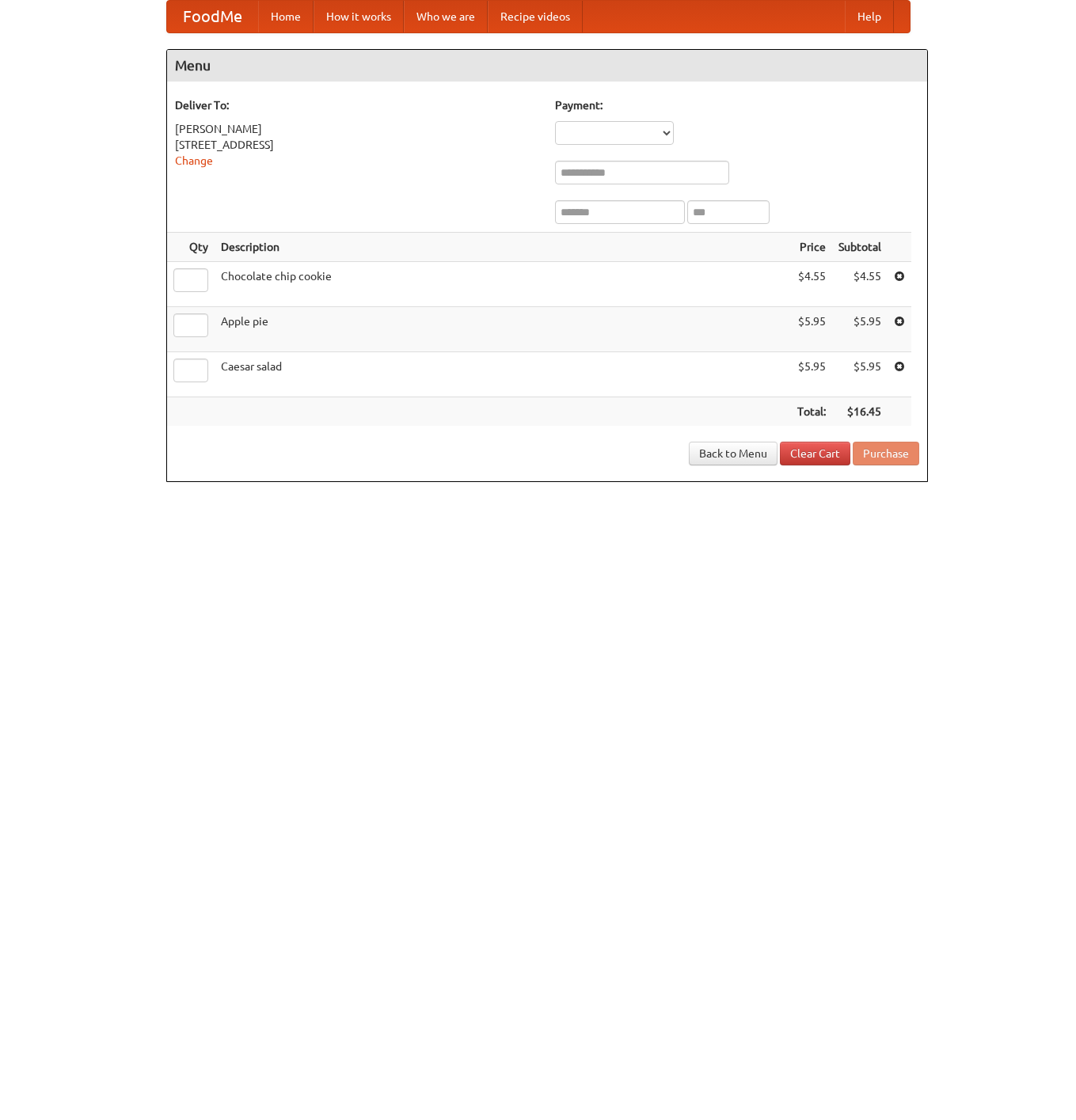  What do you see at coordinates (503, 247) in the screenshot?
I see `th: Description` at bounding box center [503, 247].